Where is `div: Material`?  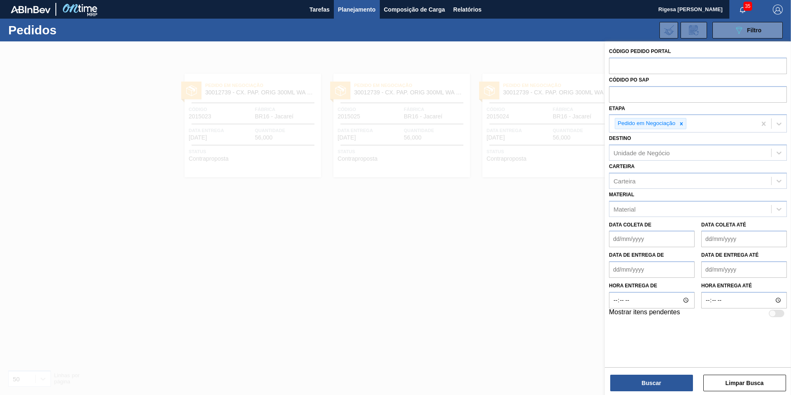 div: Material is located at coordinates (624, 208).